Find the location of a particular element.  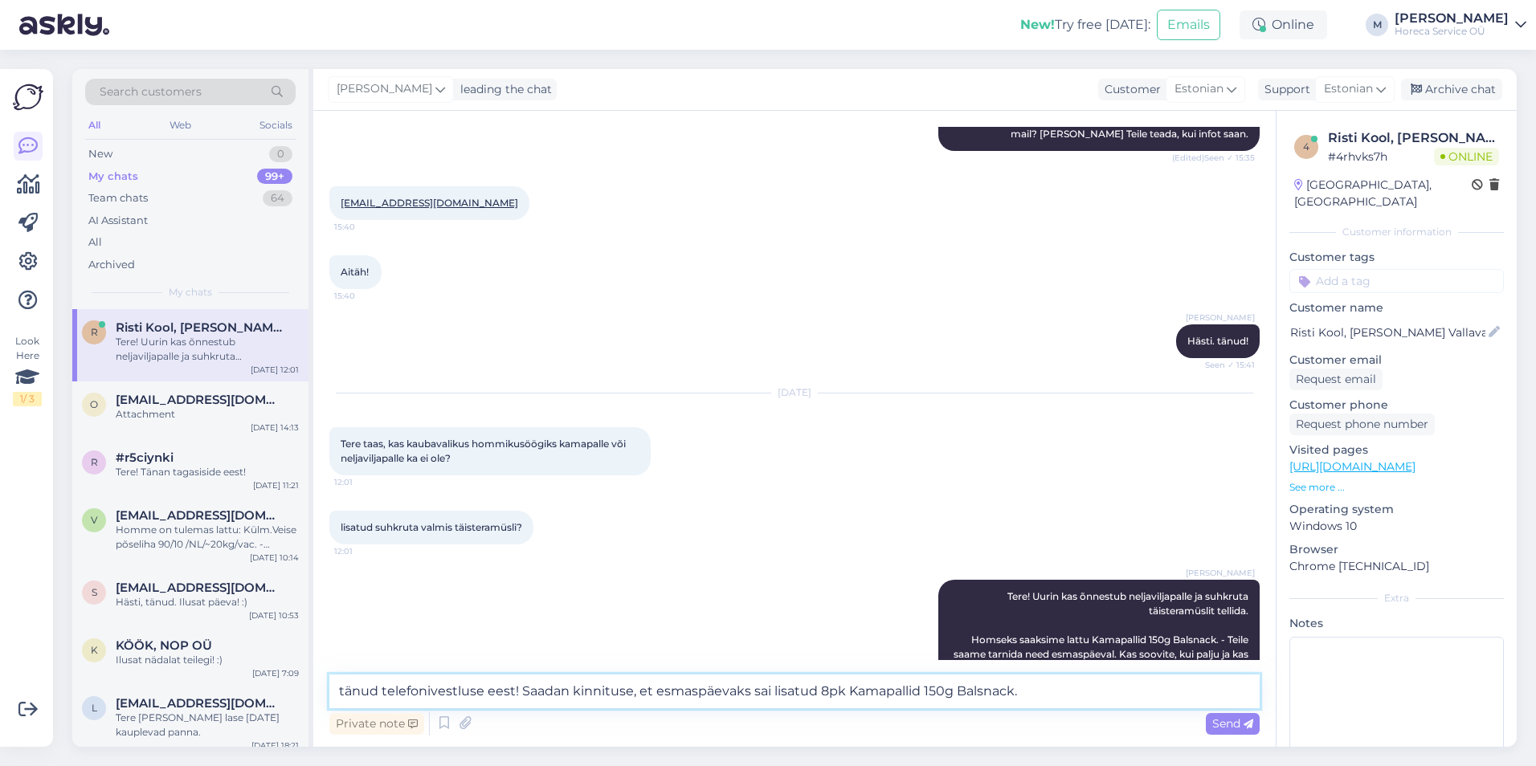

span: R is located at coordinates (94, 332).